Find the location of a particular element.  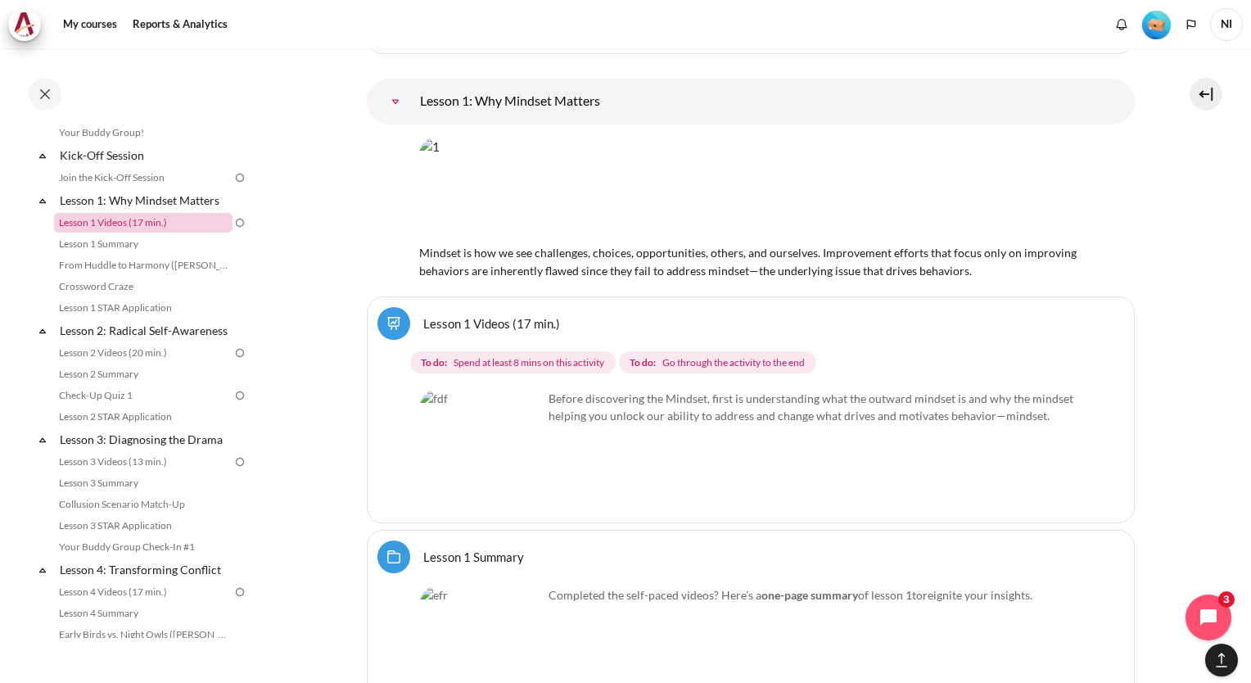

a: Lesson 3: Diagnosing the Drama is located at coordinates (145, 439).